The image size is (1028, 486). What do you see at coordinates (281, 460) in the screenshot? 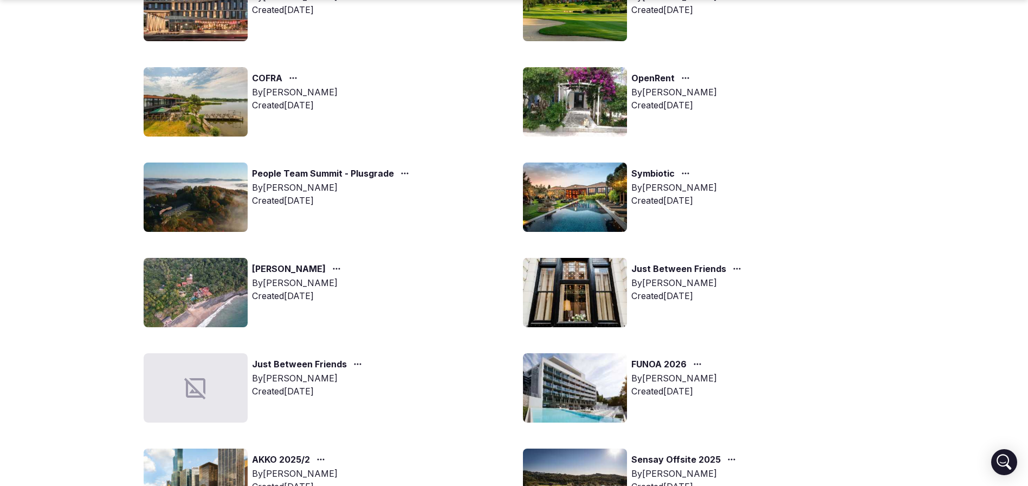
I see `a: AKKO 2025/2` at bounding box center [281, 460].